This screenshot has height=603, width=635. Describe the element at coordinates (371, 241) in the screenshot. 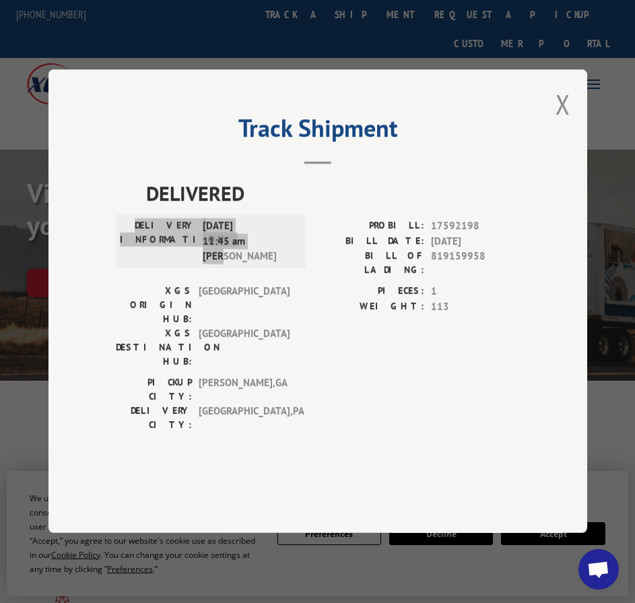

I see `label: BILL DATE:` at that location.